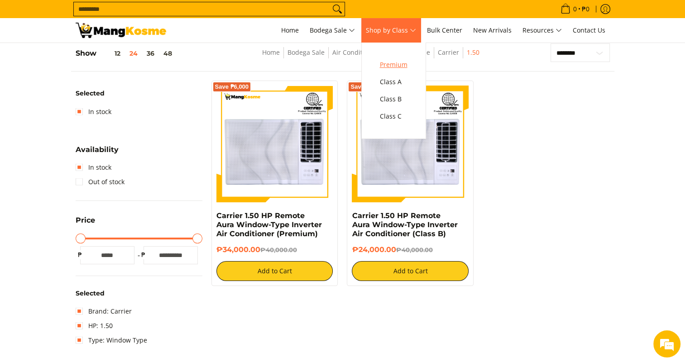 Image resolution: width=685 pixels, height=362 pixels. I want to click on em: Submit, so click(148, 285).